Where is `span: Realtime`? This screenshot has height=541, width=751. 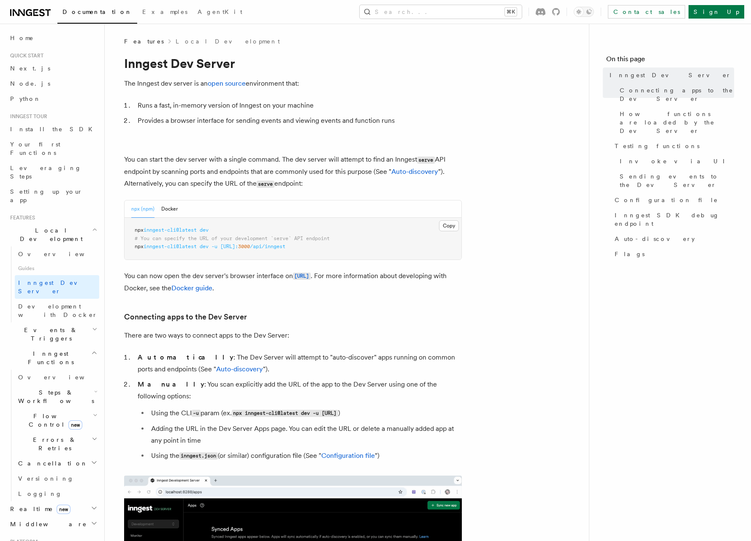
span: Realtime is located at coordinates (38, 509).